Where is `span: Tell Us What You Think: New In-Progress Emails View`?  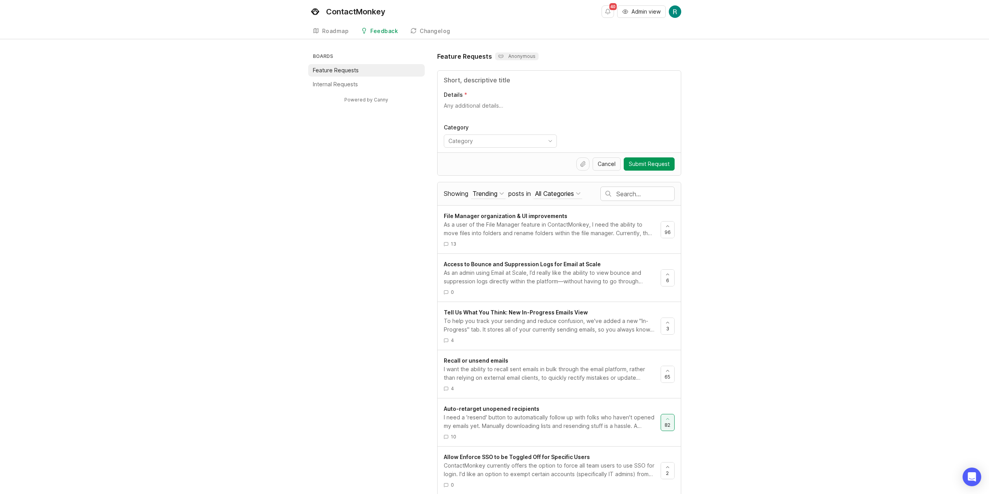 span: Tell Us What You Think: New In-Progress Emails View is located at coordinates (516, 312).